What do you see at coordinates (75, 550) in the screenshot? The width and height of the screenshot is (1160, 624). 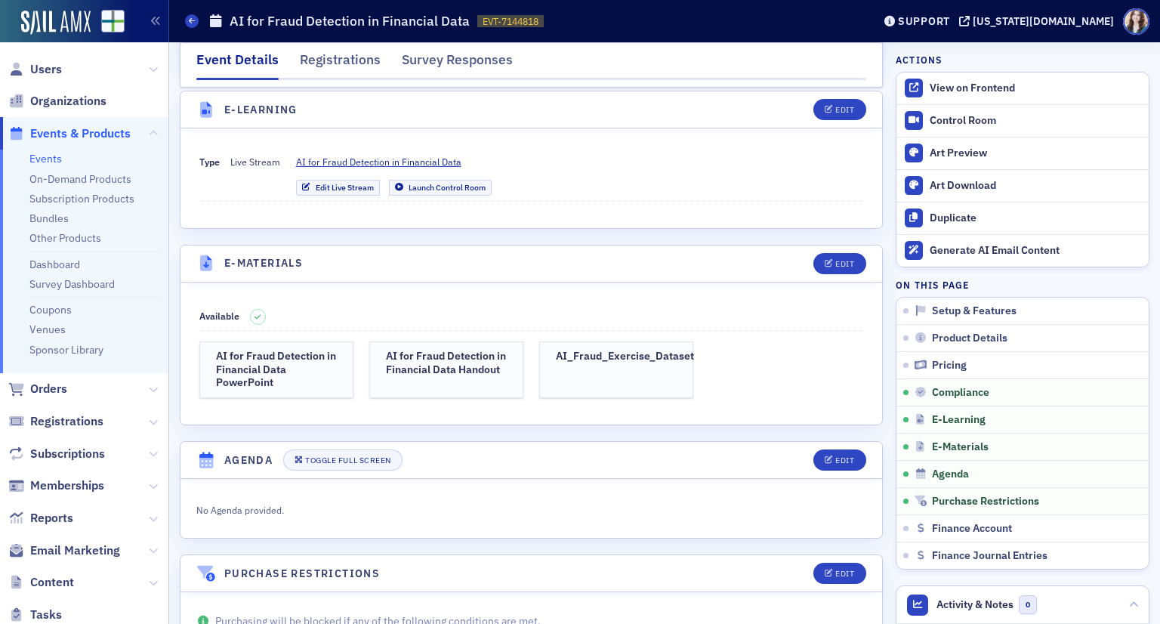 I see `span: Email Marketing` at bounding box center [75, 550].